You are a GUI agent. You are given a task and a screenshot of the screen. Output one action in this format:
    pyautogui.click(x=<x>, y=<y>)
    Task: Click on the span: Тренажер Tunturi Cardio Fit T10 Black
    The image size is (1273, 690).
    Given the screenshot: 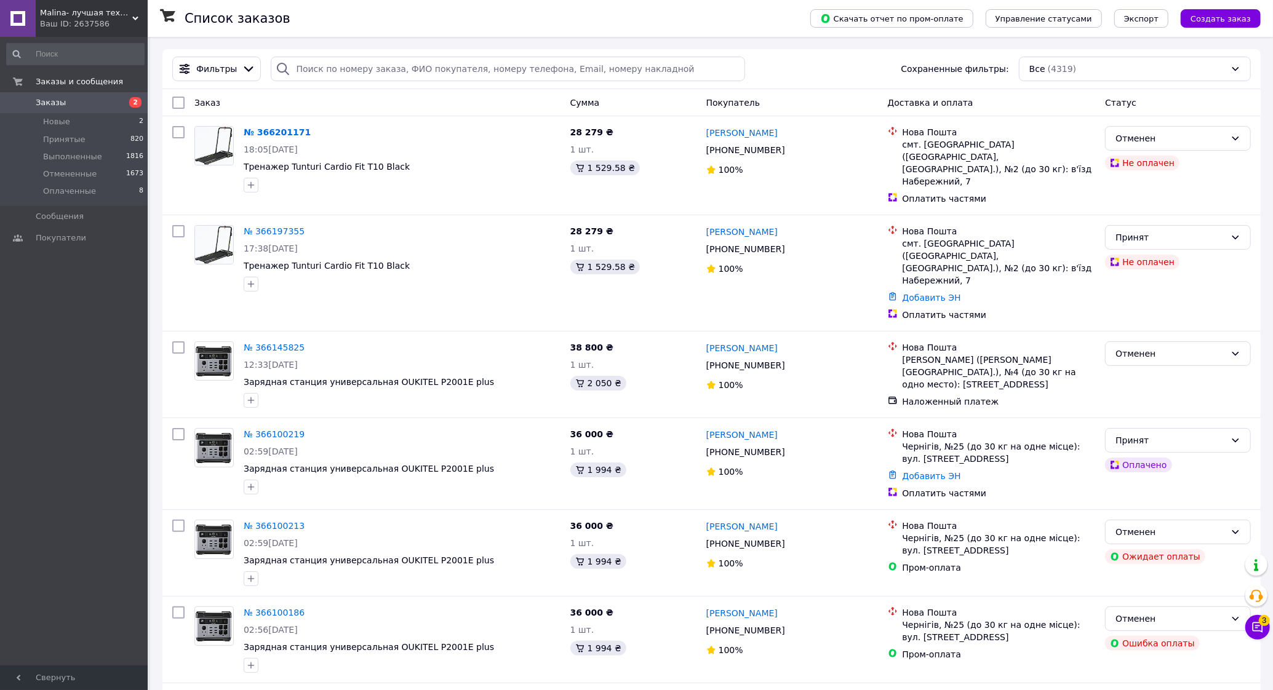 What is the action you would take?
    pyautogui.click(x=327, y=167)
    